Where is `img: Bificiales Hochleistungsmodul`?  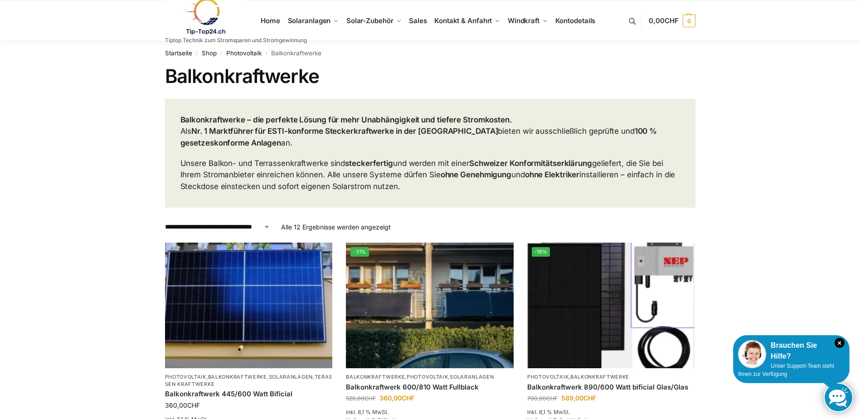 img: Bificiales Hochleistungsmodul is located at coordinates (611, 305).